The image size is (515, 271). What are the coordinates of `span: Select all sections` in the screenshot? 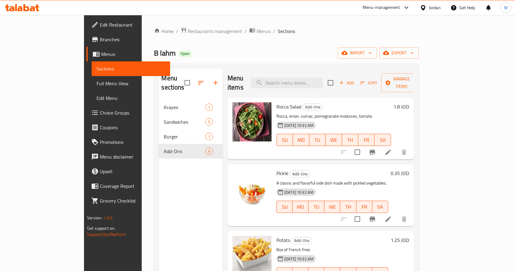 It's located at (187, 83).